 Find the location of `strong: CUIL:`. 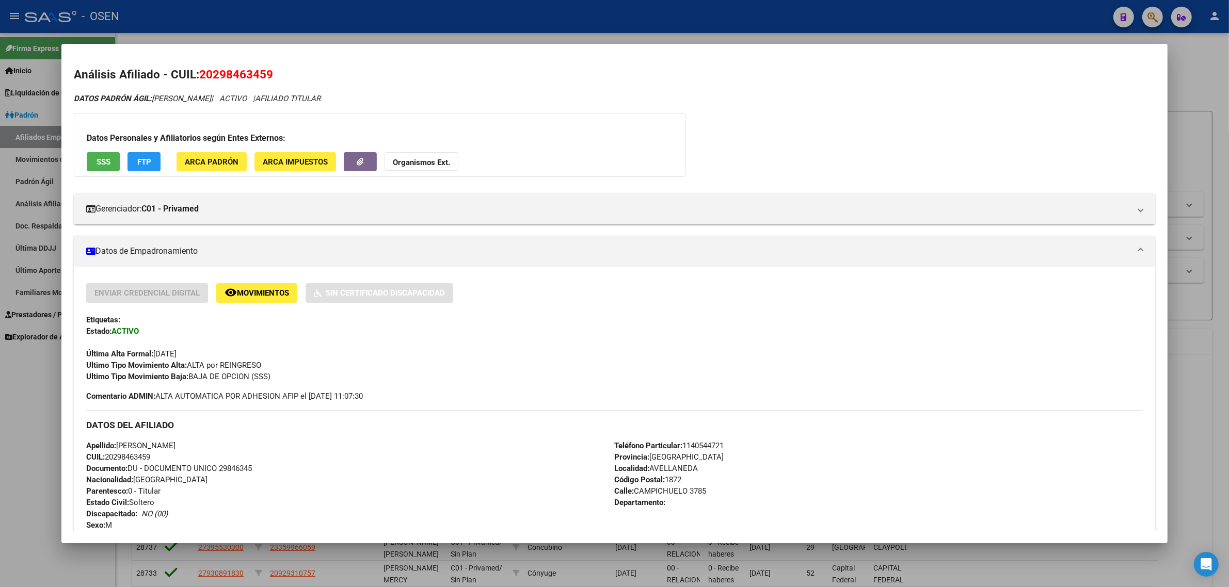

strong: CUIL: is located at coordinates (95, 457).